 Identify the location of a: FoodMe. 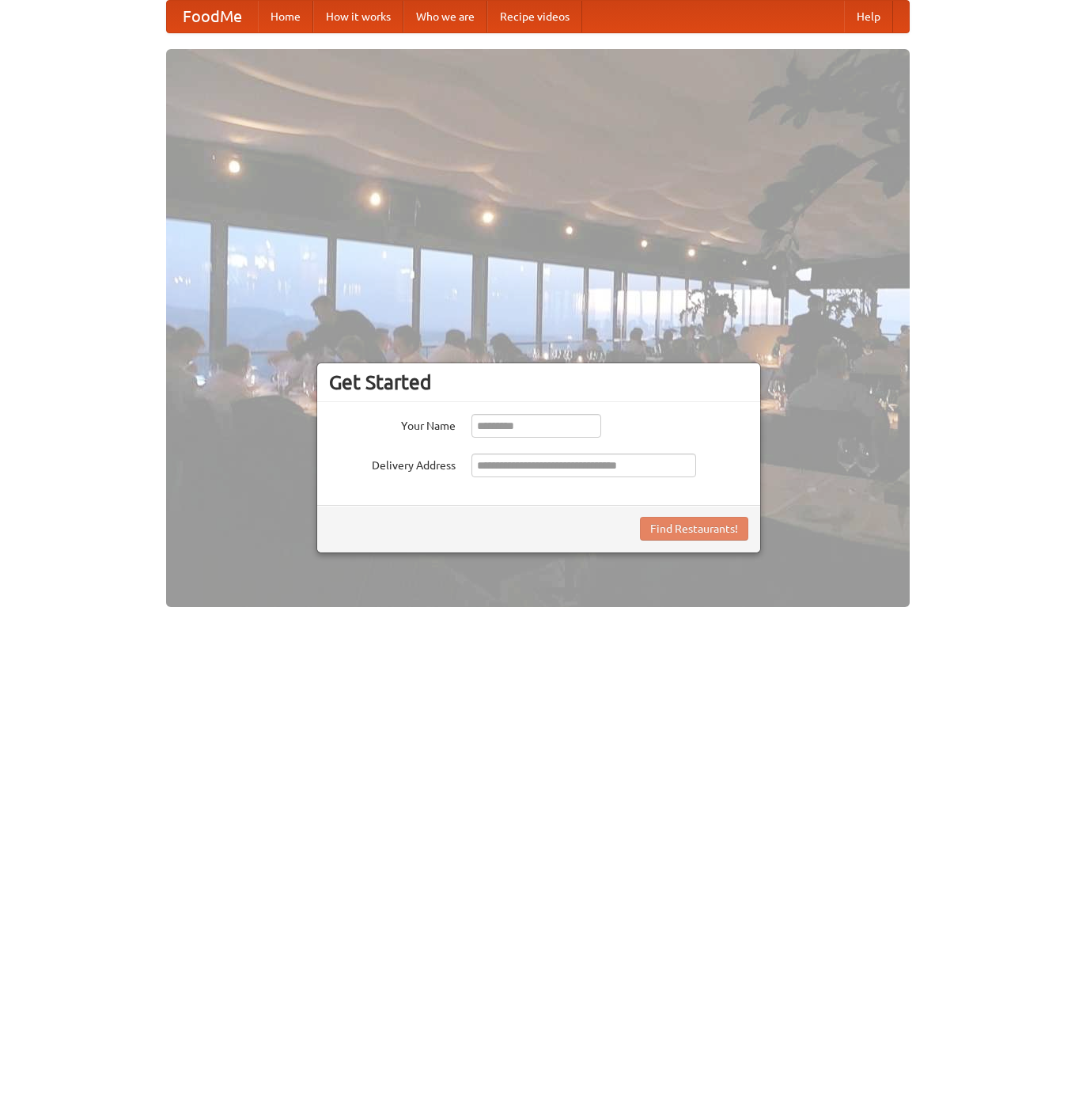
(212, 16).